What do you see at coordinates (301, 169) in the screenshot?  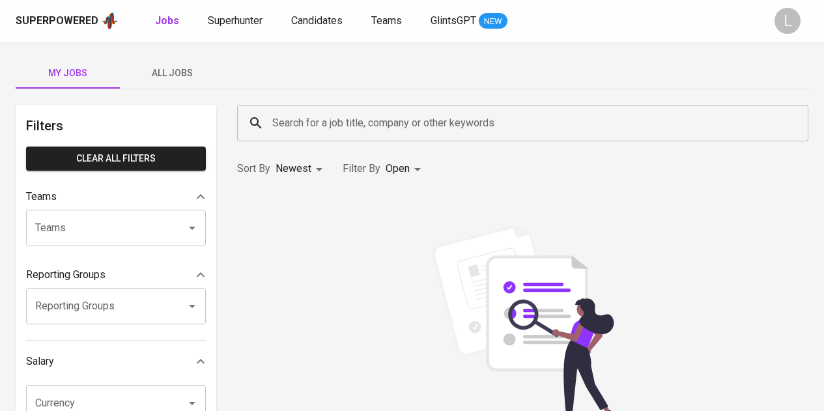 I see `div: Newest` at bounding box center [301, 169].